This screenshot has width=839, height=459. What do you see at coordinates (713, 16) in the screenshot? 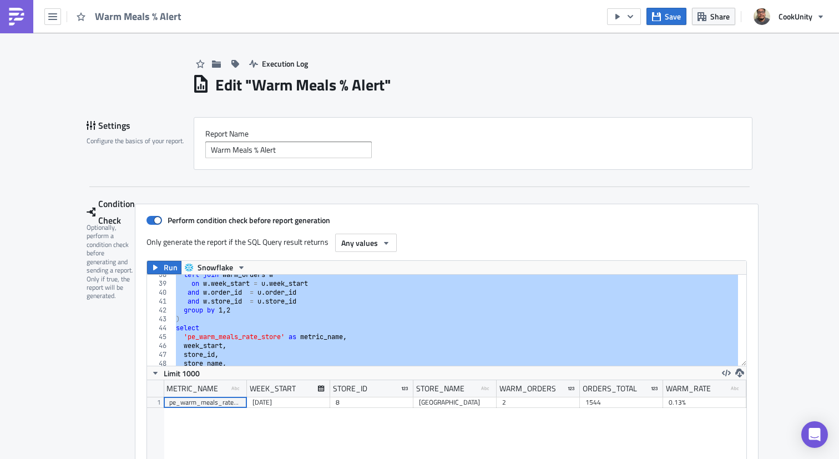
I see `button: Share` at bounding box center [713, 16].